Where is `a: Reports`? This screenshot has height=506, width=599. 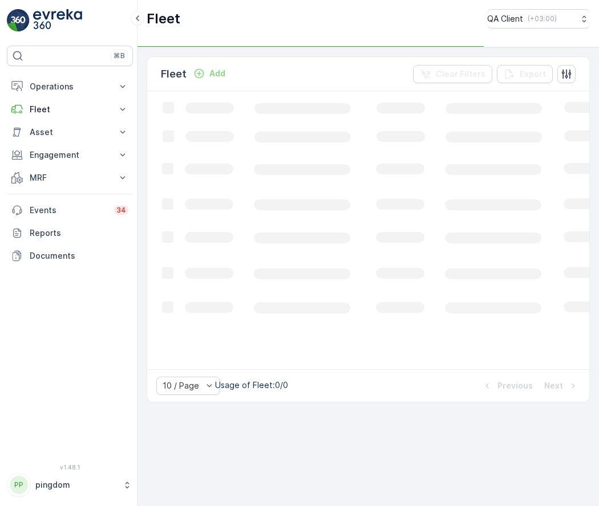 a: Reports is located at coordinates (70, 233).